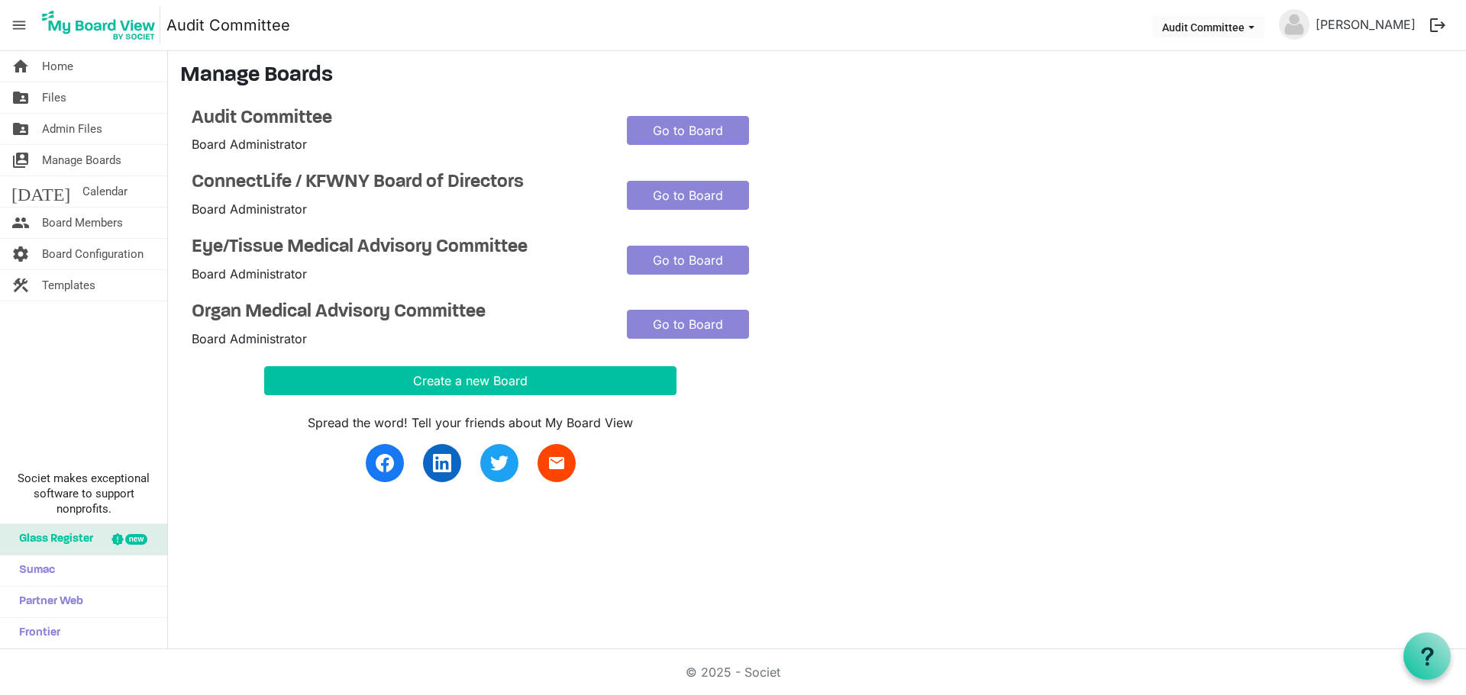  What do you see at coordinates (499, 463) in the screenshot?
I see `img: twitter.svg` at bounding box center [499, 463].